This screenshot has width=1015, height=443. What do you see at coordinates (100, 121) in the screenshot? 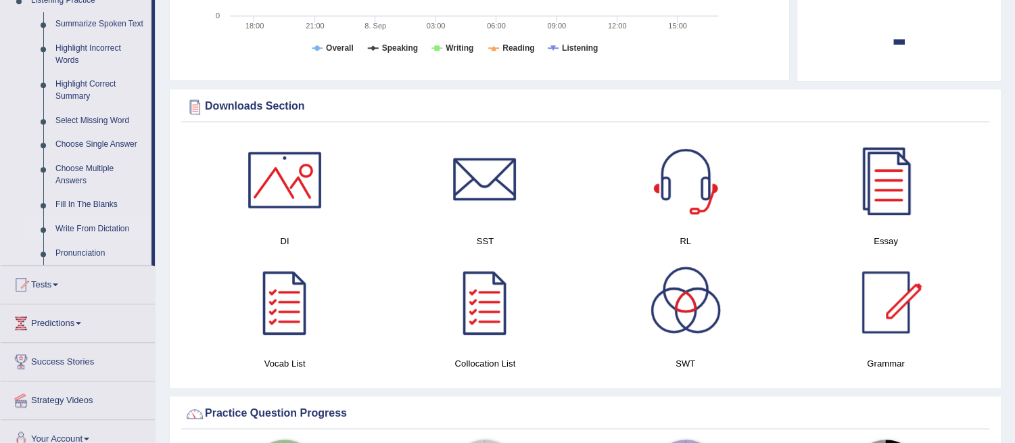
I see `a: Select Missing Word` at bounding box center [100, 121].